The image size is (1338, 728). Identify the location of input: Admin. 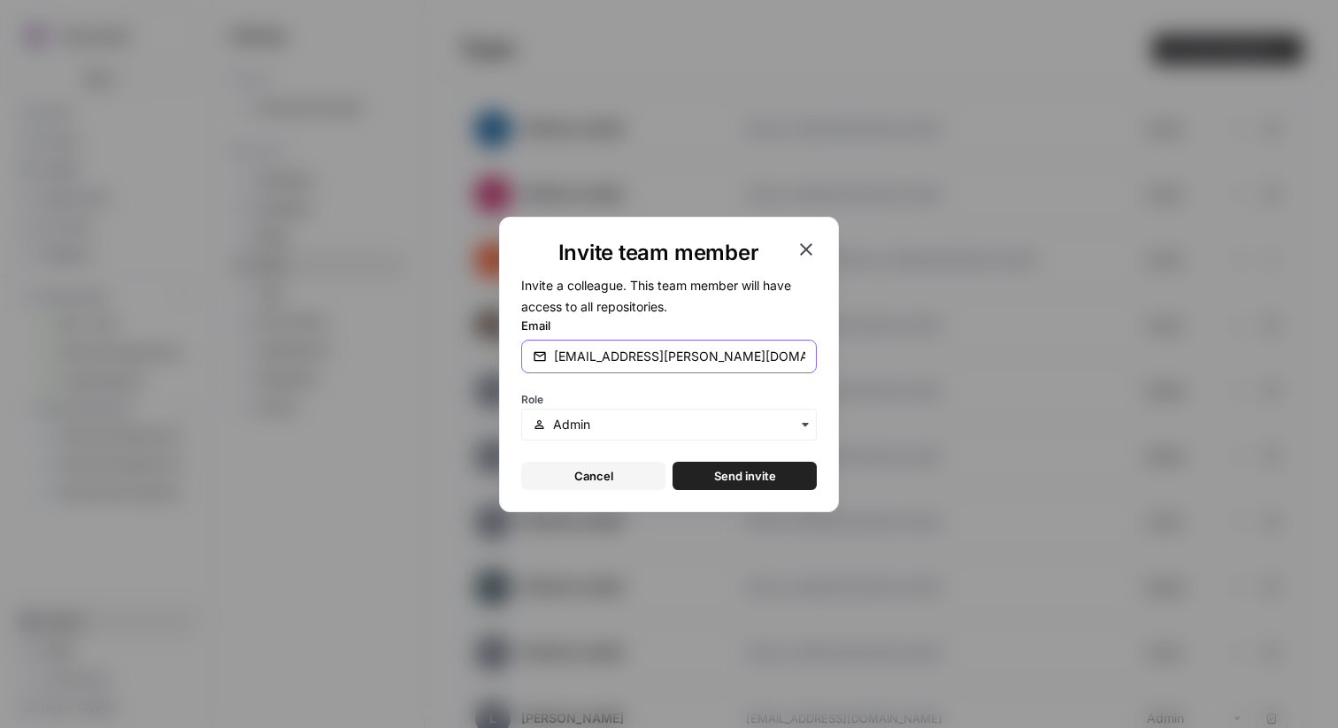
(679, 425).